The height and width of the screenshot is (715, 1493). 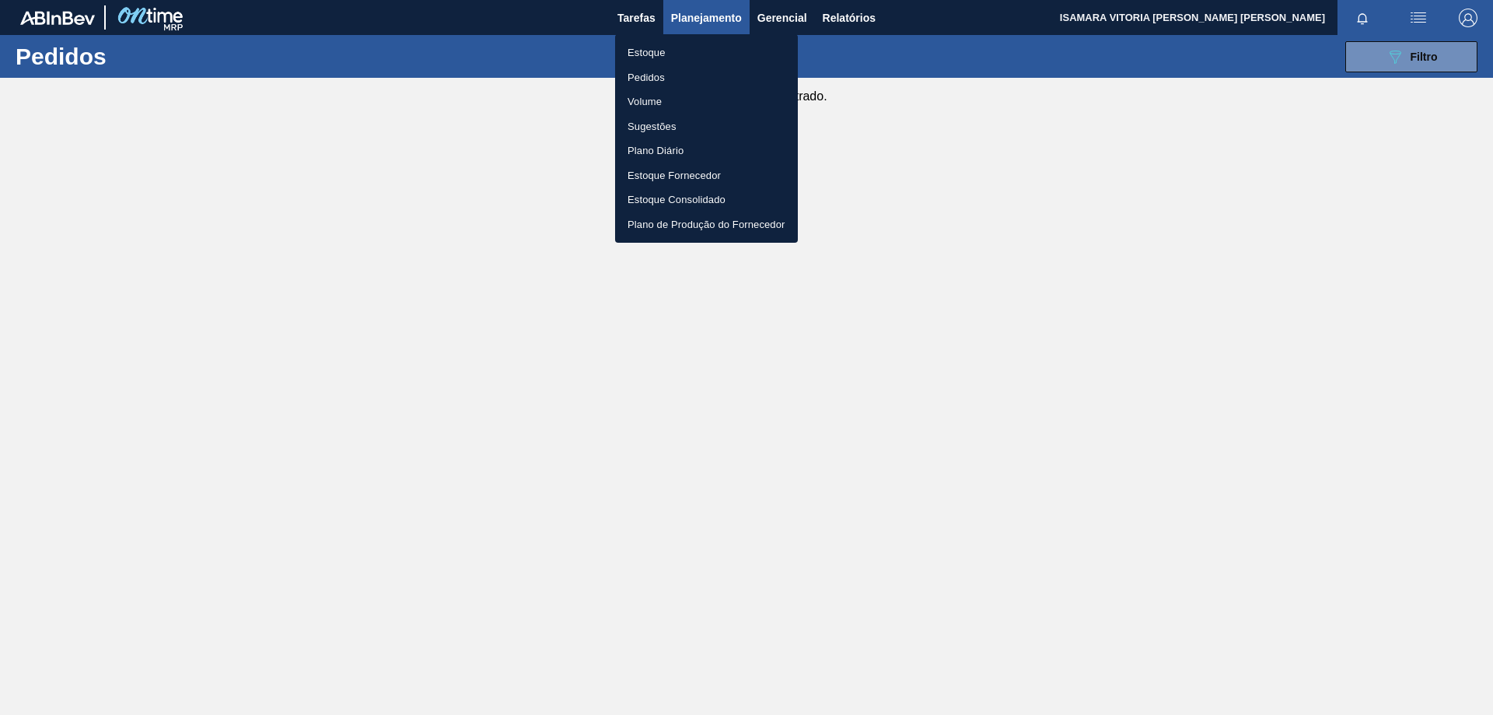 I want to click on li: Estoque Fornecedor, so click(x=706, y=176).